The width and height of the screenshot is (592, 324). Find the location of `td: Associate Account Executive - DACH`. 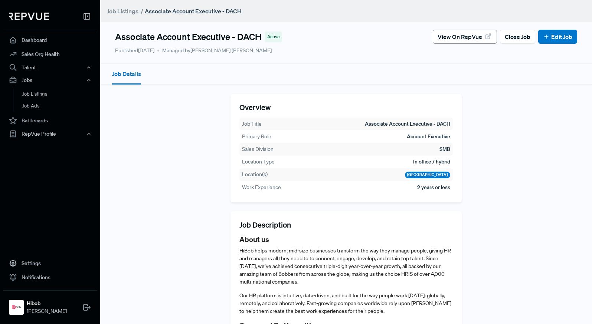

td: Associate Account Executive - DACH is located at coordinates (408, 124).